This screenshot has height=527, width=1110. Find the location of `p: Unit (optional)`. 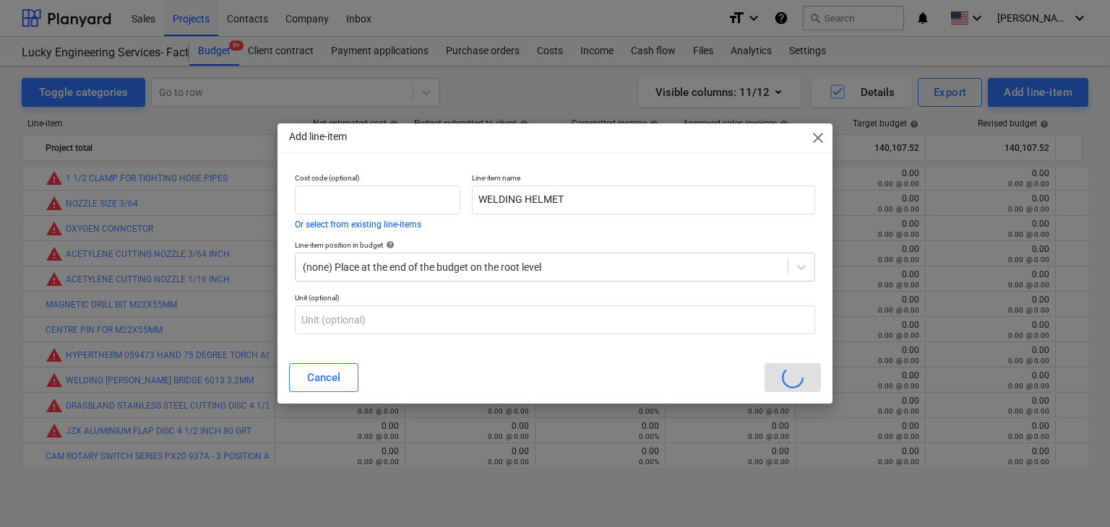

p: Unit (optional) is located at coordinates (555, 299).